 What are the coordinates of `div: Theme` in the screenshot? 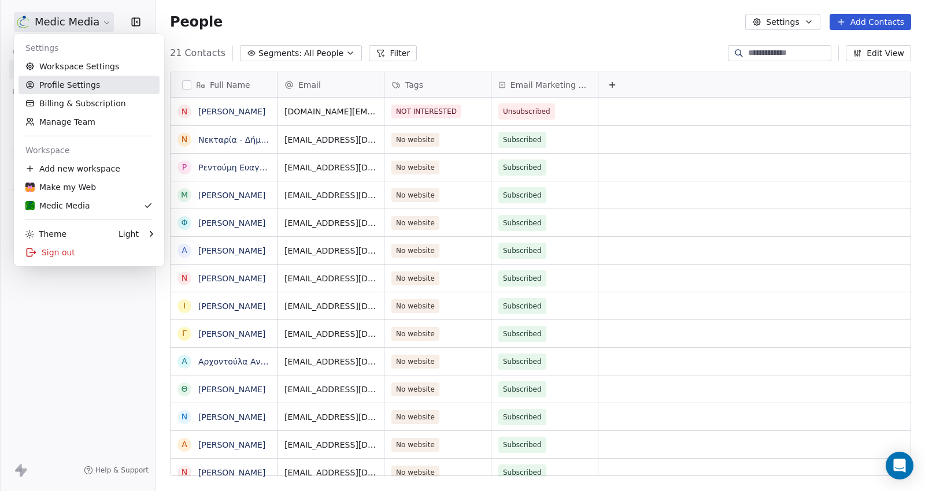 It's located at (46, 234).